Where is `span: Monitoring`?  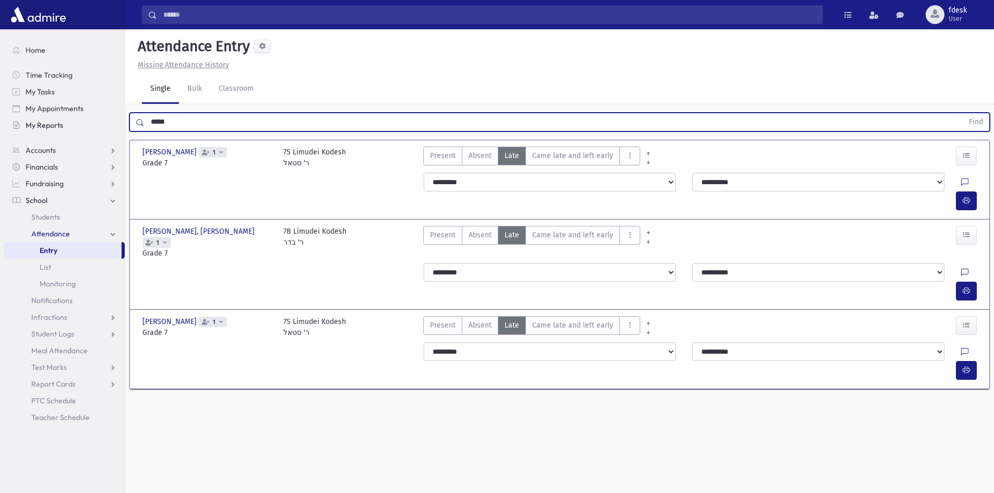 span: Monitoring is located at coordinates (57, 284).